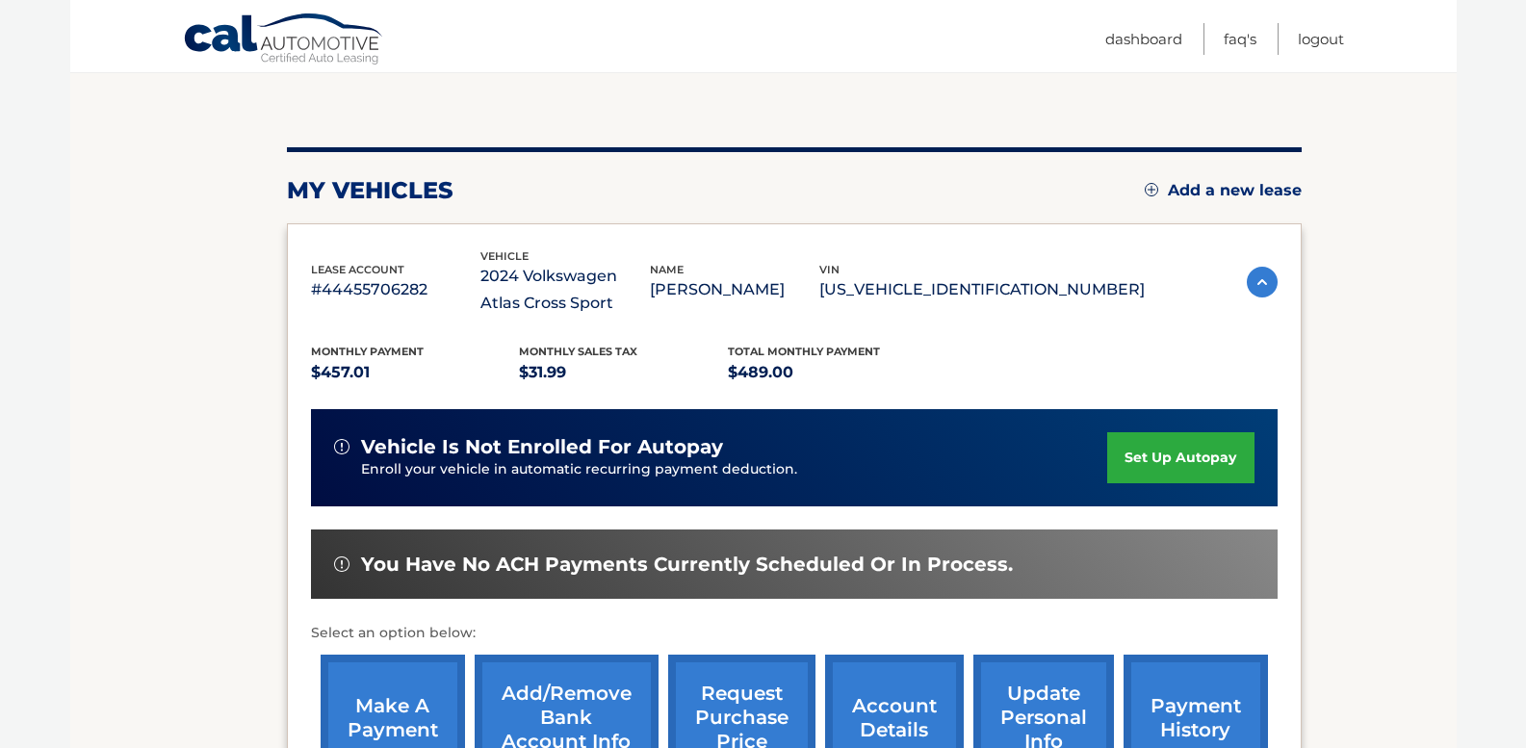 The width and height of the screenshot is (1526, 748). What do you see at coordinates (542, 447) in the screenshot?
I see `span: vehicle is not enrolled for autopay` at bounding box center [542, 447].